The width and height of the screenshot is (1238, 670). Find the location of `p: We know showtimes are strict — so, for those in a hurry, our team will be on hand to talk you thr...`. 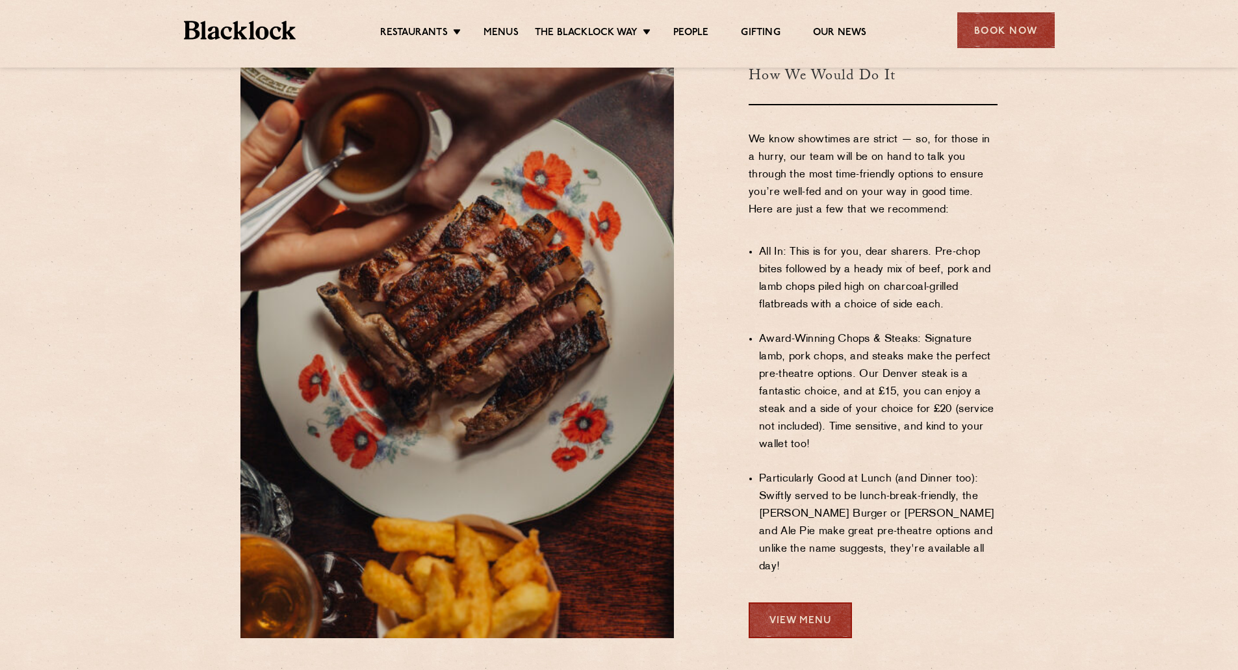

p: We know showtimes are strict — so, for those in a hurry, our team will be on hand to talk you thr... is located at coordinates (873, 184).